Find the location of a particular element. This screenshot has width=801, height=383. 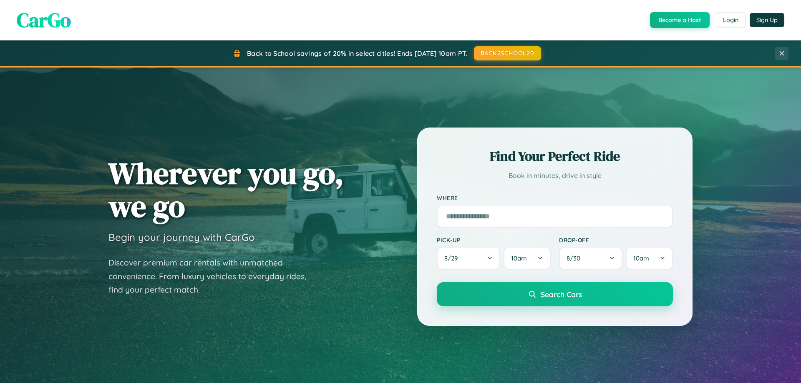

button: Sign Up is located at coordinates (767, 20).